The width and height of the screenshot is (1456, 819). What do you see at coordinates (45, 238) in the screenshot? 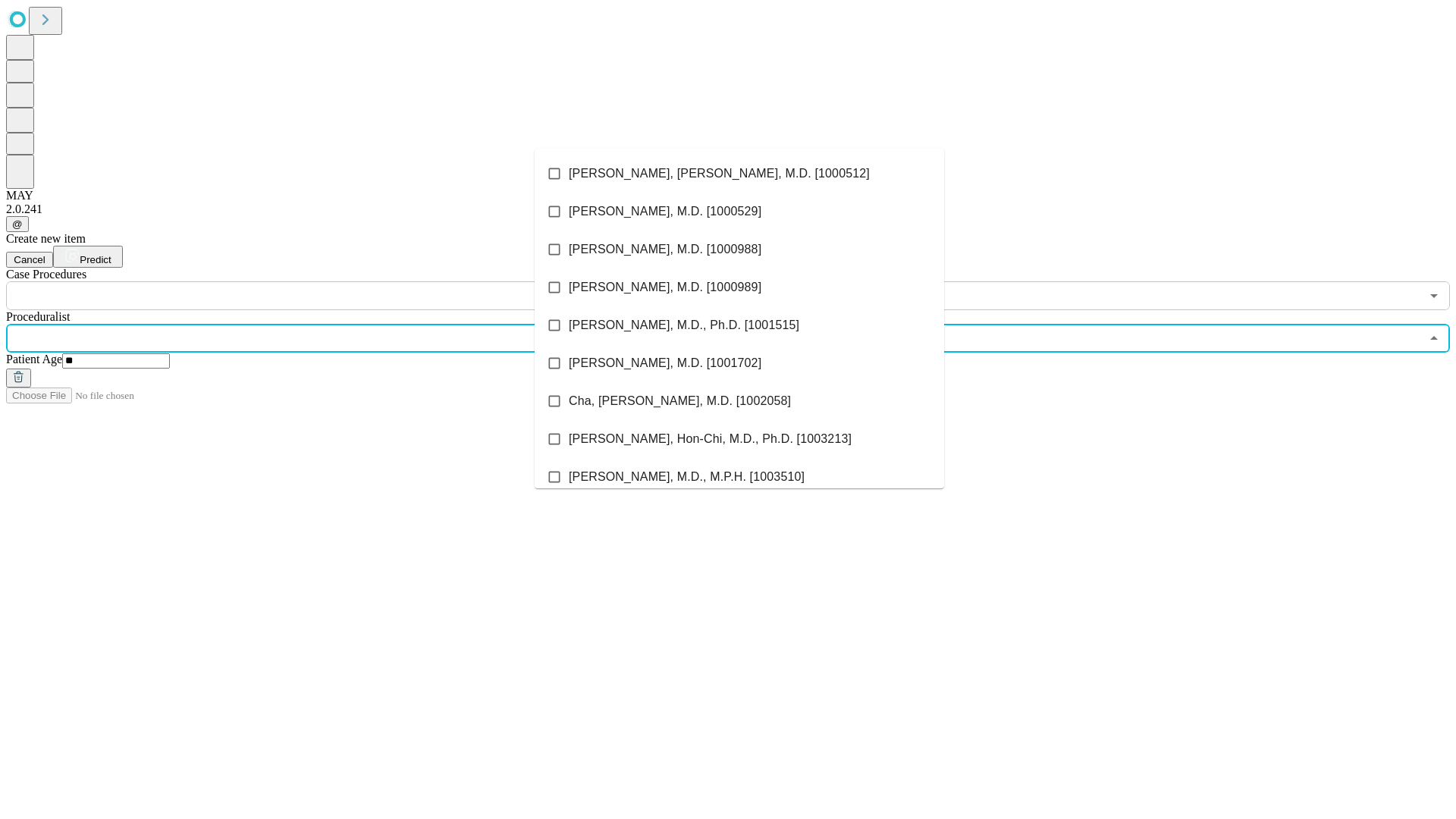
I see `span: Create new item` at bounding box center [45, 238].